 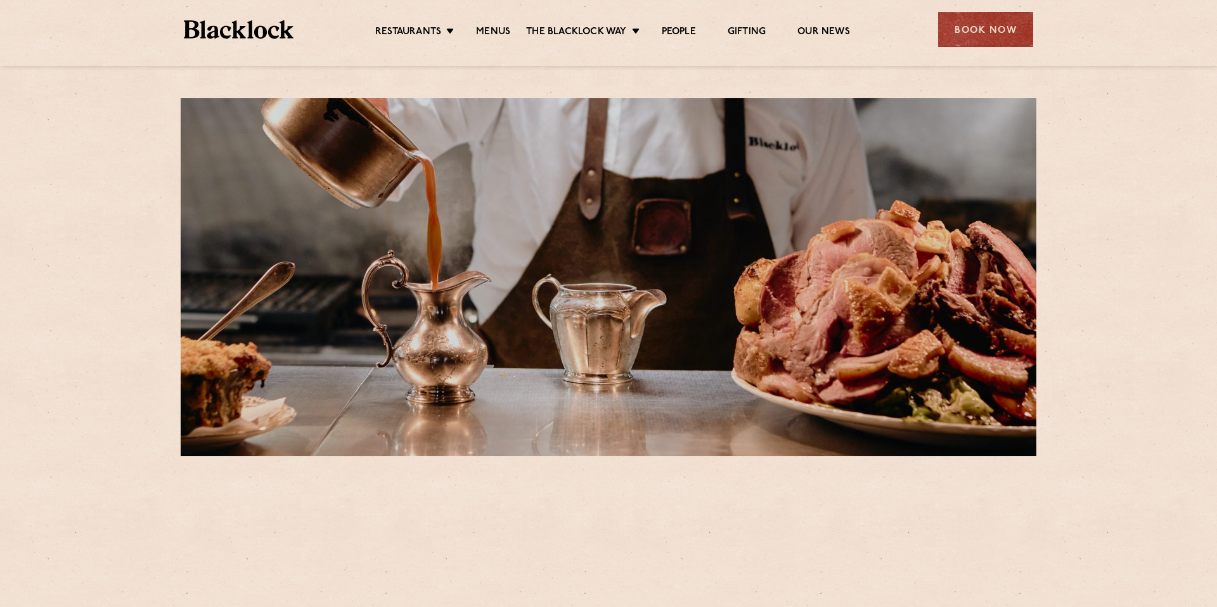 What do you see at coordinates (238, 29) in the screenshot?
I see `img: BL_Textured_Logo-footer-cropped.svg` at bounding box center [238, 29].